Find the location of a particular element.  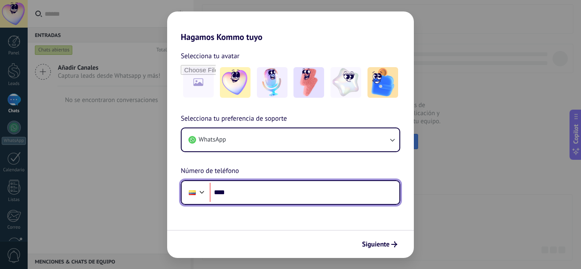

img: -3.jpeg is located at coordinates (309, 82).